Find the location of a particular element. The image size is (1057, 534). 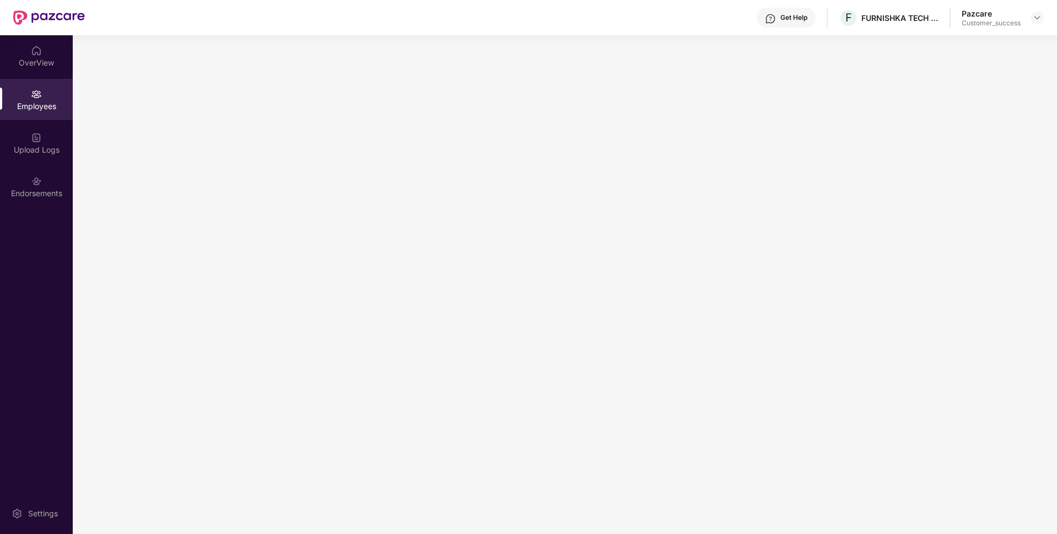

div: Pazcare is located at coordinates (991, 13).